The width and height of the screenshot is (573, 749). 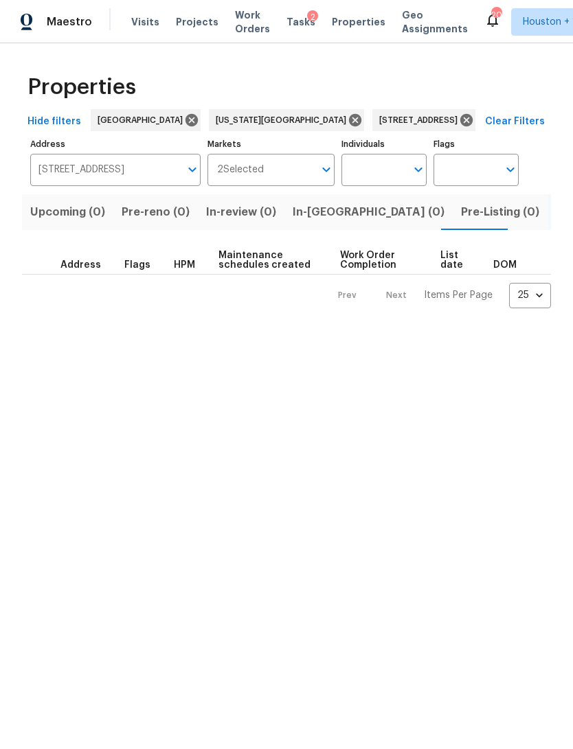 I want to click on span: Projects, so click(x=197, y=22).